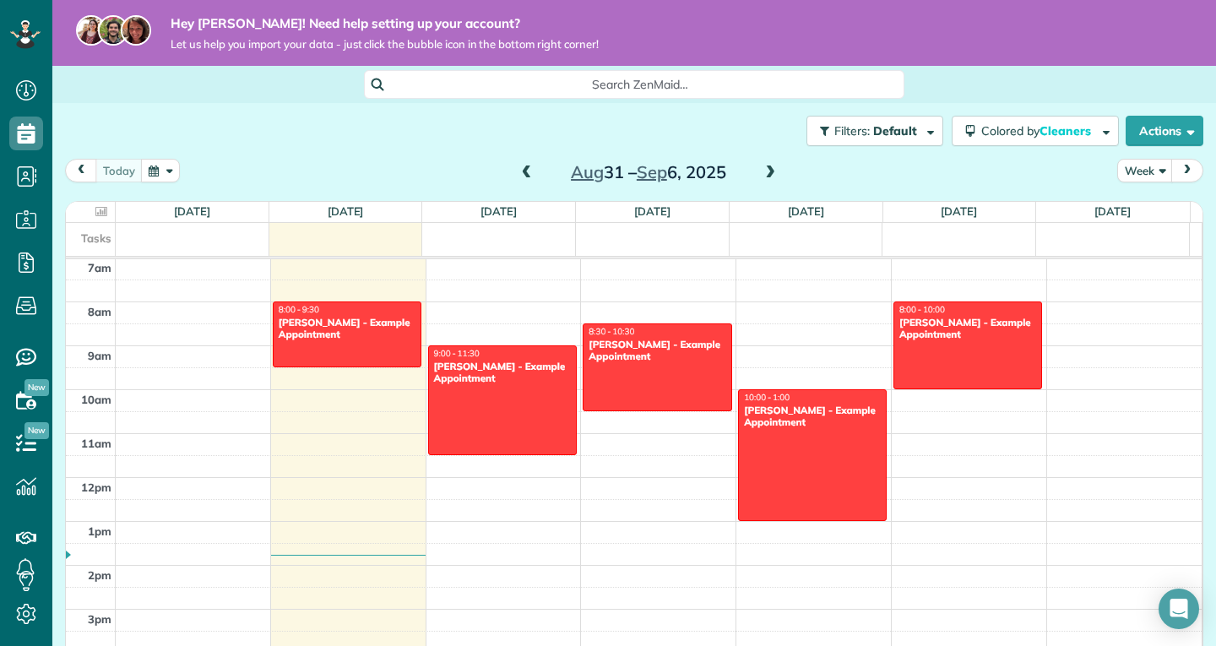 This screenshot has width=1216, height=646. I want to click on span: 11am, so click(96, 443).